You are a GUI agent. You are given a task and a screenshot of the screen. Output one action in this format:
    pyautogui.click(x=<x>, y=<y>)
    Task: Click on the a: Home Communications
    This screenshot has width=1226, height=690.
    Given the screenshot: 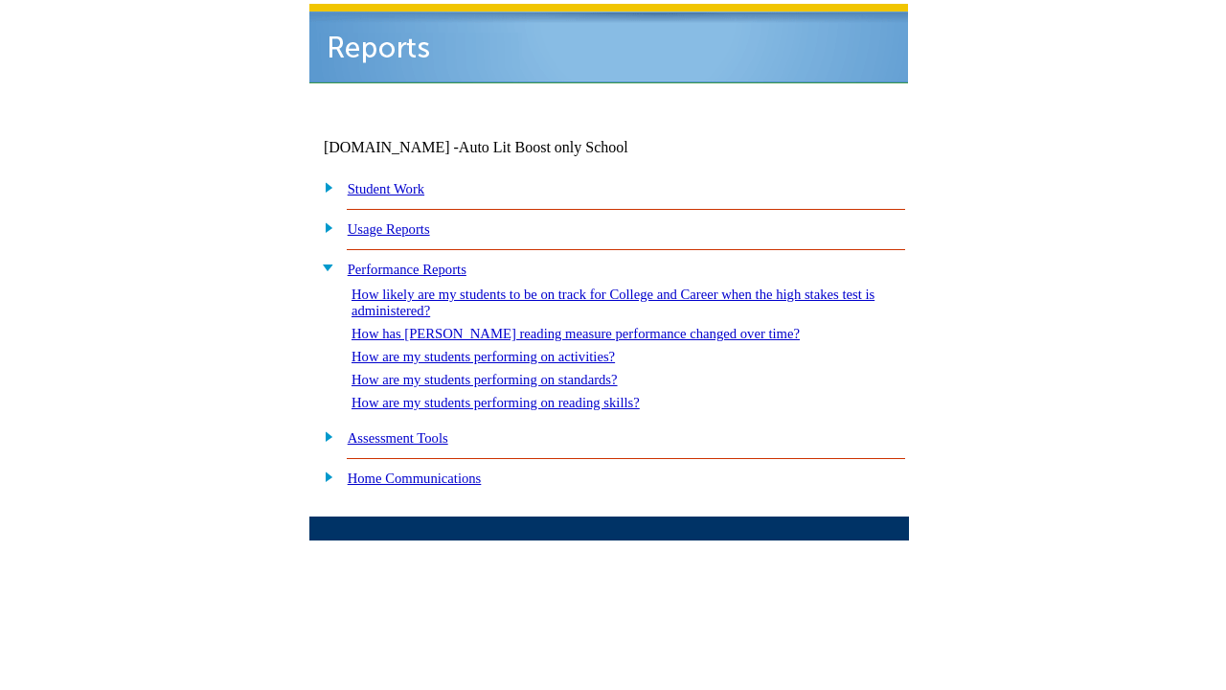 What is the action you would take?
    pyautogui.click(x=415, y=478)
    